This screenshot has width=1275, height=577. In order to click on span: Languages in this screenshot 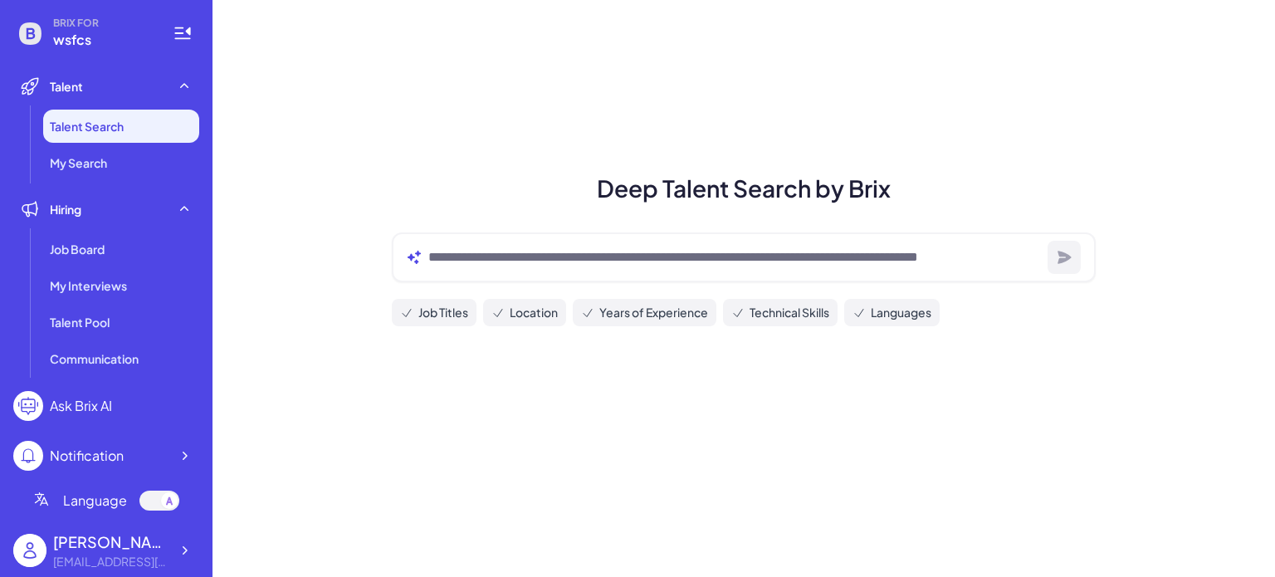, I will do `click(901, 312)`.